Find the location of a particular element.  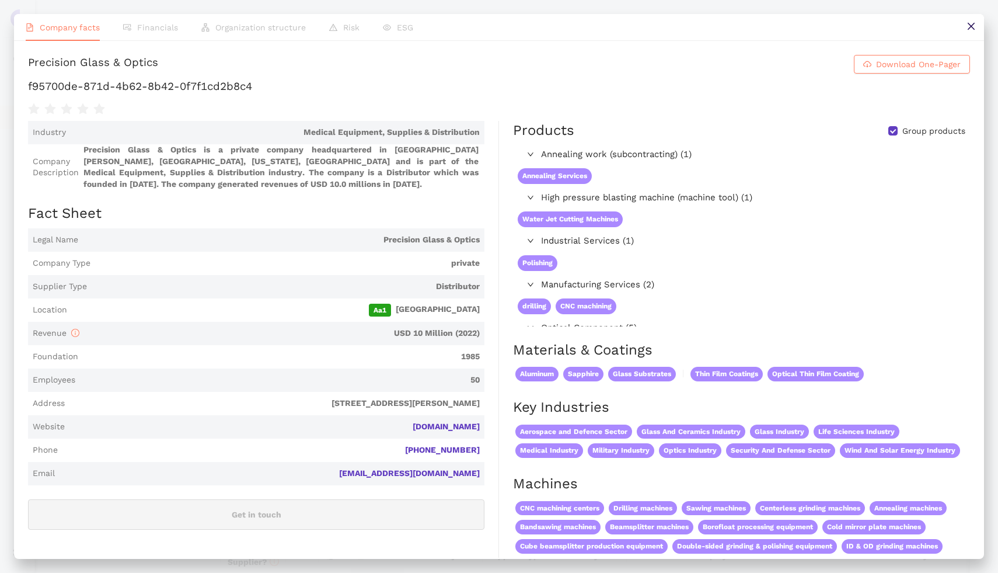

span: Polishing is located at coordinates (538, 263).